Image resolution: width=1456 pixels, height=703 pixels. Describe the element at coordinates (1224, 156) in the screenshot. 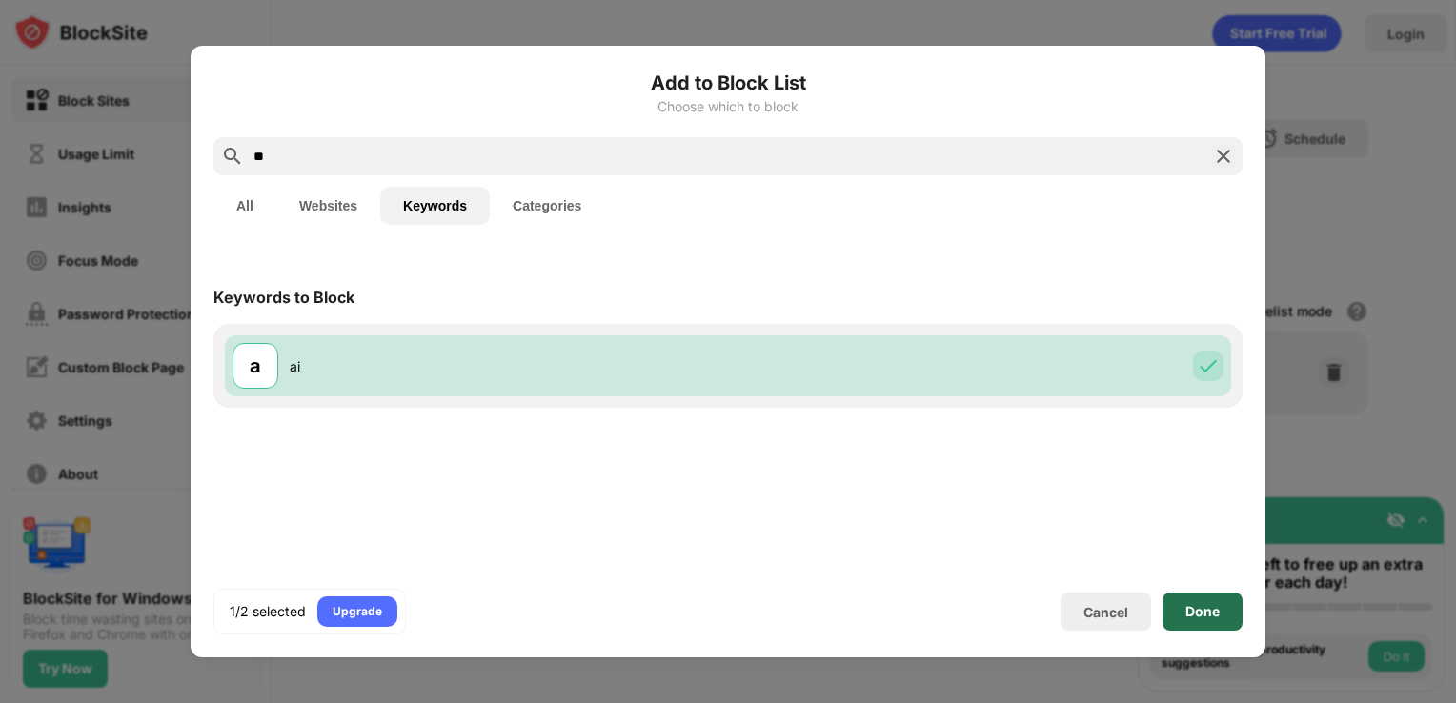

I see `img: search-close` at that location.